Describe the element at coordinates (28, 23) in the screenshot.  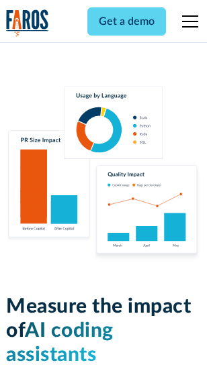
I see `a: home` at that location.